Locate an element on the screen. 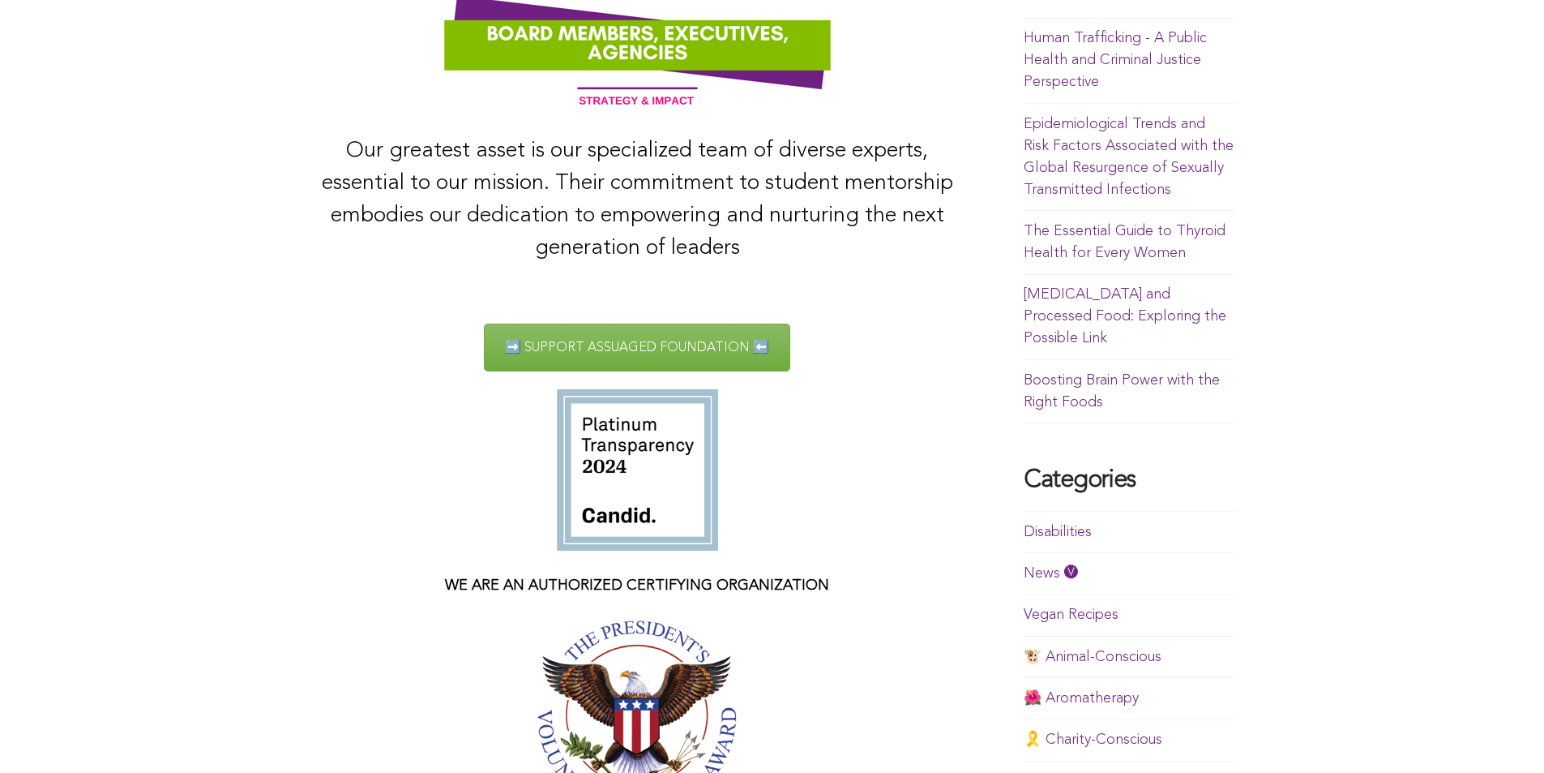 Image resolution: width=1544 pixels, height=773 pixels. a: The Essential Guide to Thyroid Health for Every Women is located at coordinates (1124, 242).